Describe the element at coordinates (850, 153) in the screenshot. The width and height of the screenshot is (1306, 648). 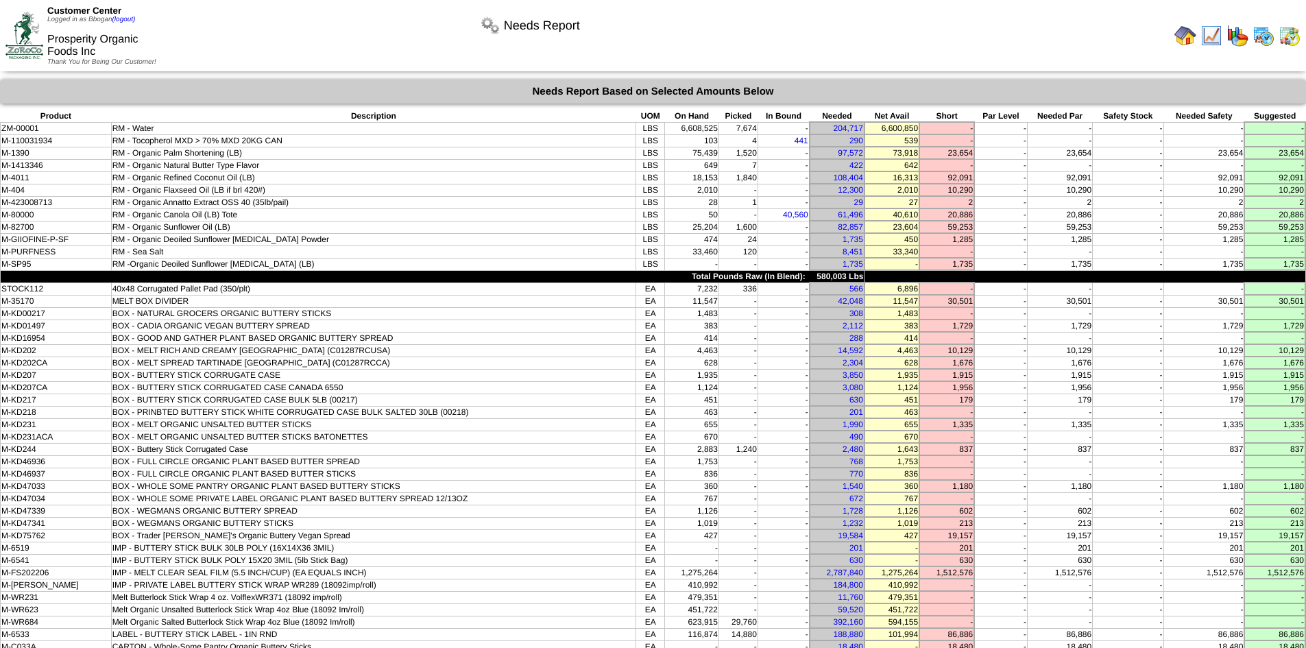
I see `a: 97,572` at that location.